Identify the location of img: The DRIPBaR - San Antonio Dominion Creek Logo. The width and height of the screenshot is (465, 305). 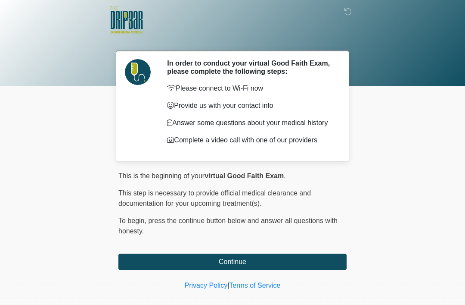
(126, 21).